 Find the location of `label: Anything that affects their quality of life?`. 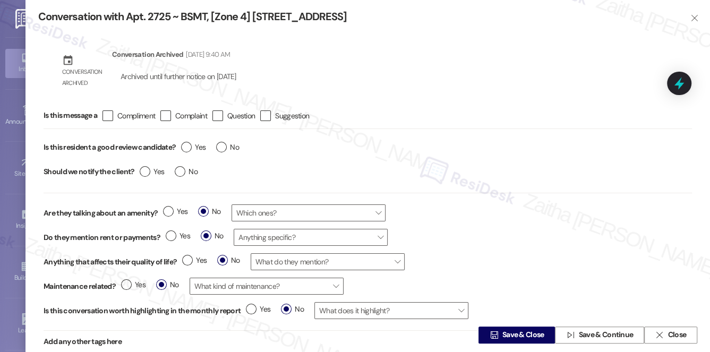

label: Anything that affects their quality of life? is located at coordinates (110, 262).